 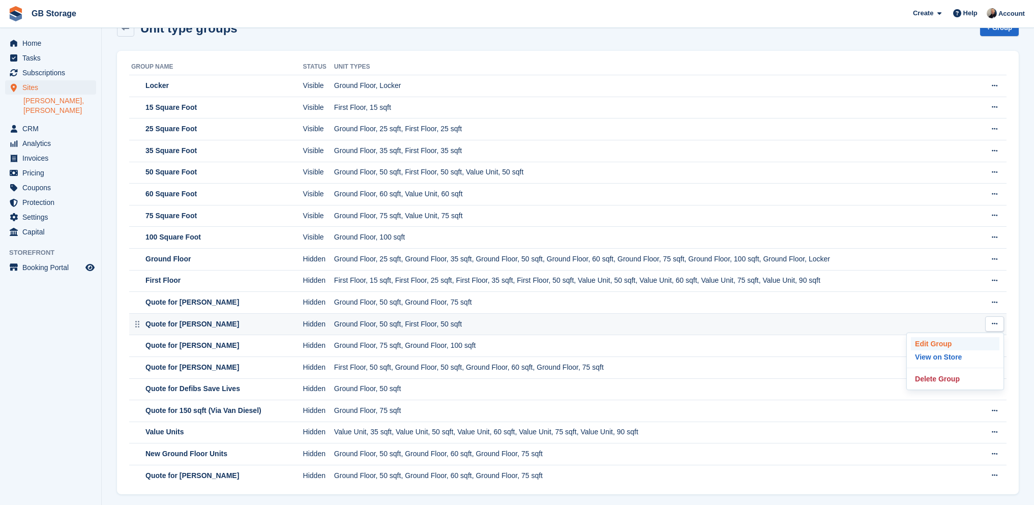 I want to click on td: Ground Floor, 50 sqft, so click(x=657, y=389).